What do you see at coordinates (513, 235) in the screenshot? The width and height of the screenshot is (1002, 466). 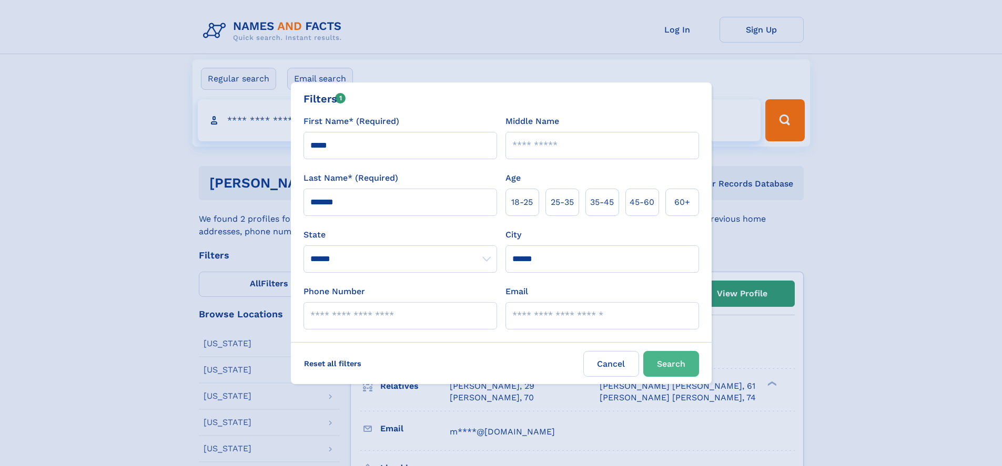 I see `label: City` at bounding box center [513, 235].